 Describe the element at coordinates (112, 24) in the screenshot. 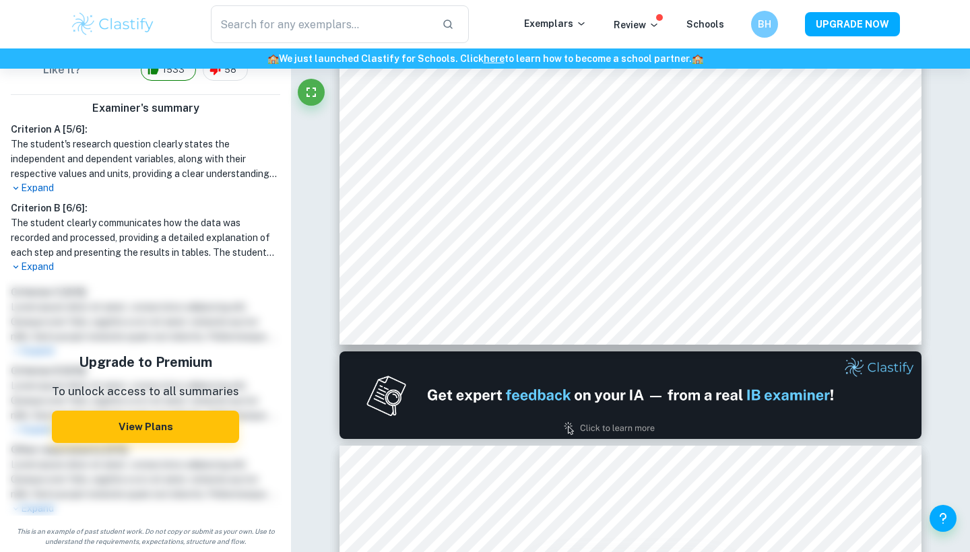

I see `img: Clastify logo` at that location.